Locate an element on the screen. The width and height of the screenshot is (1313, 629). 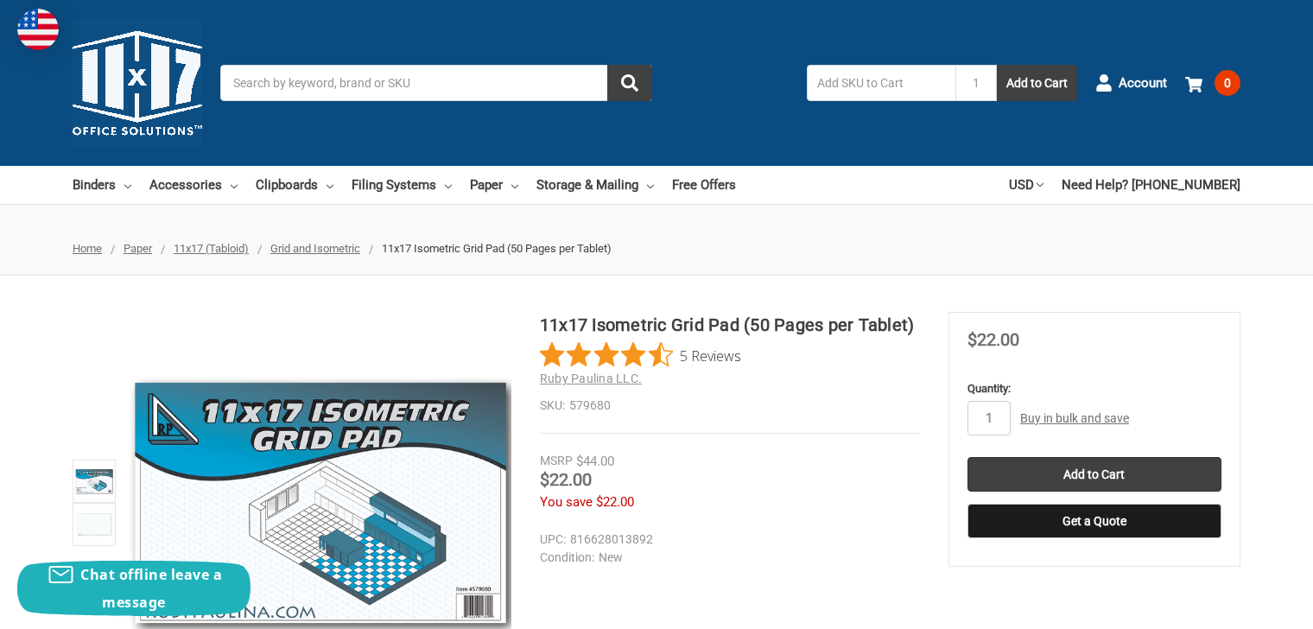
dd: 816628013892 is located at coordinates (725, 539).